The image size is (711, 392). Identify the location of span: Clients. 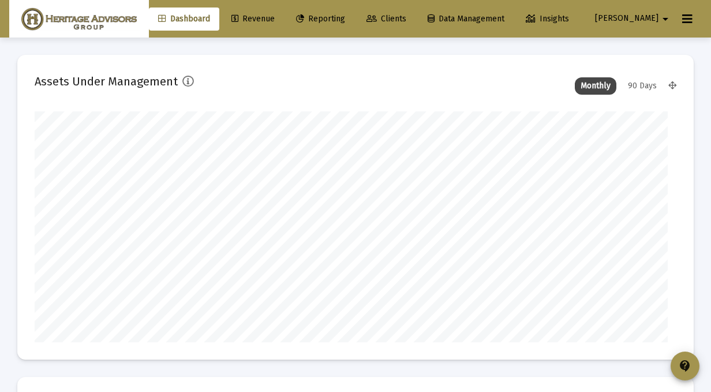
(386, 18).